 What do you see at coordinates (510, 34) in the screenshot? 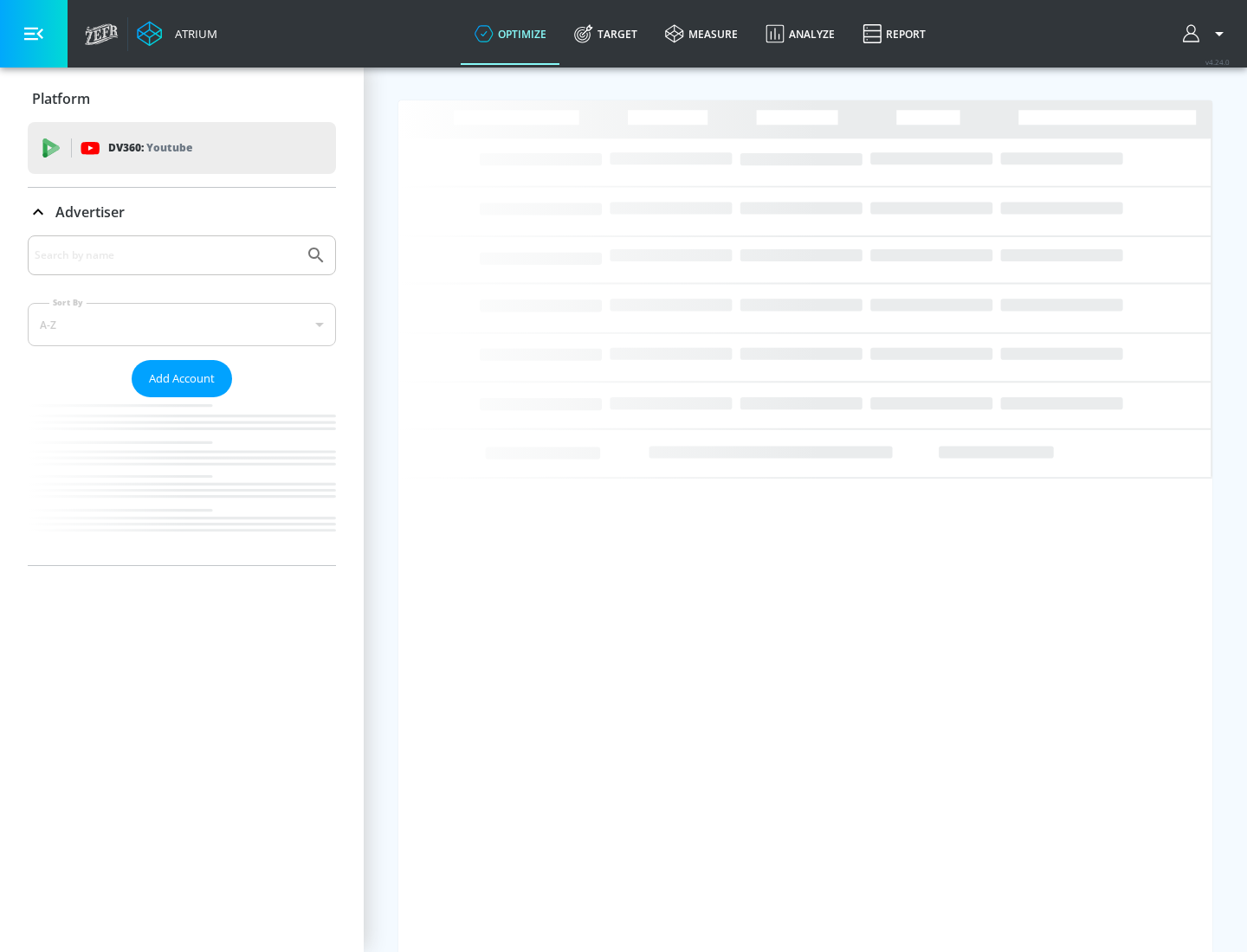
I see `a: optimize` at bounding box center [510, 34].